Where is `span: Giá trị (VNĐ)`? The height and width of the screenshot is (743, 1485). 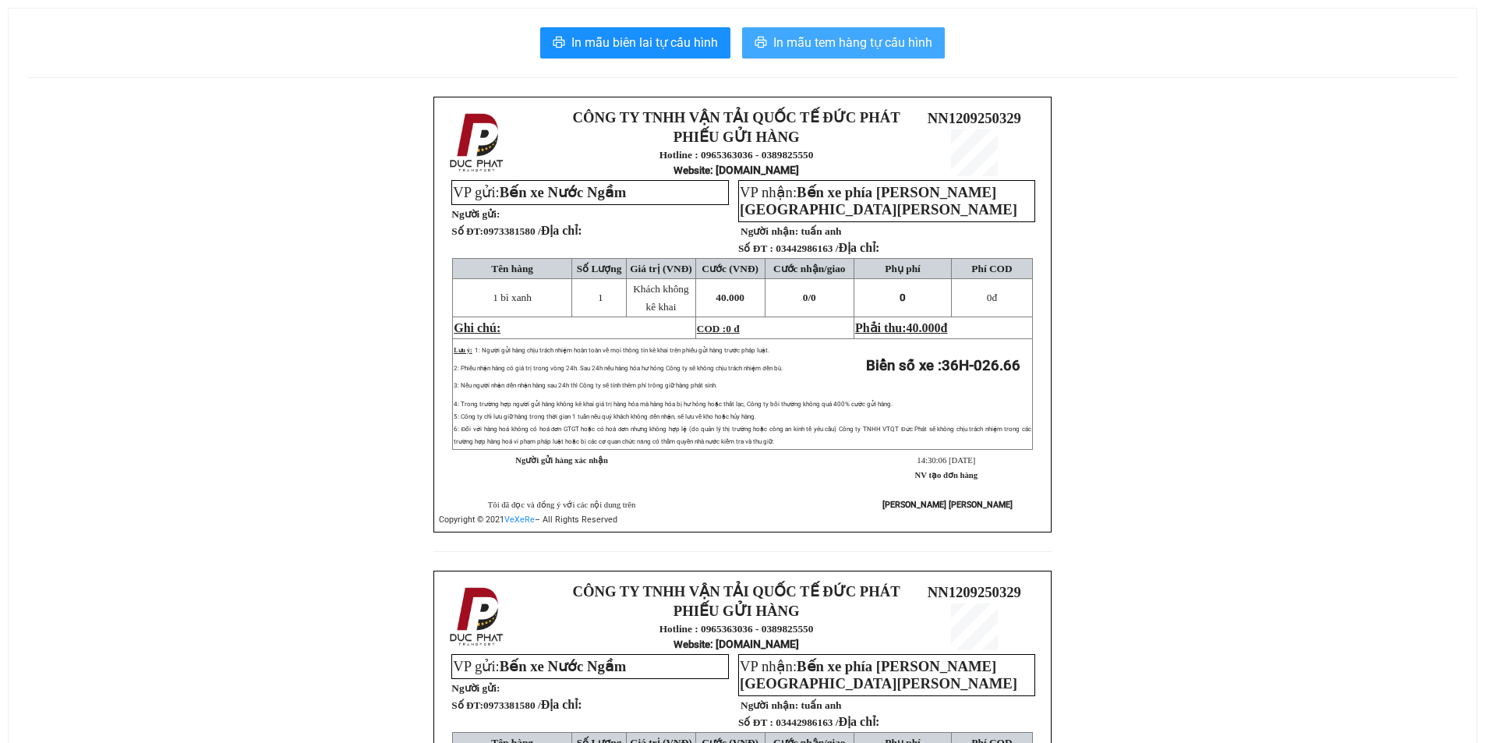
span: Giá trị (VNĐ) is located at coordinates (661, 268).